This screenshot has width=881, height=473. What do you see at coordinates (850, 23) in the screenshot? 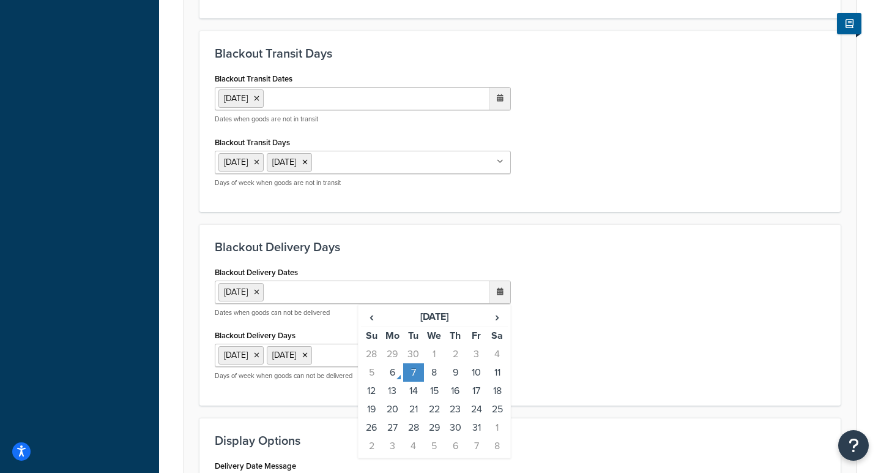
I see `button: Show Help Docs` at bounding box center [850, 23].